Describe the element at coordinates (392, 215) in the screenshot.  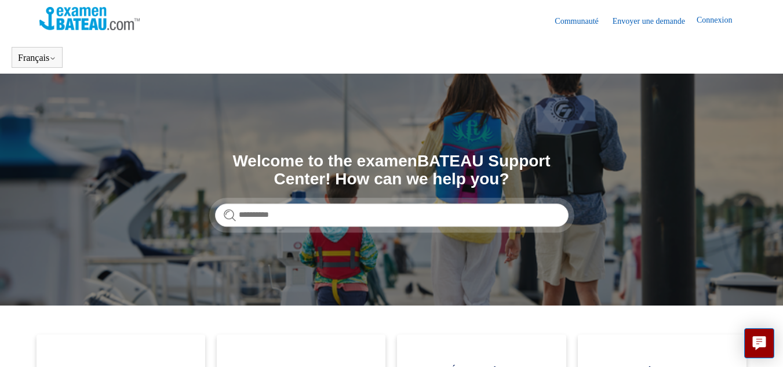
I see `input: Rechercher` at that location.